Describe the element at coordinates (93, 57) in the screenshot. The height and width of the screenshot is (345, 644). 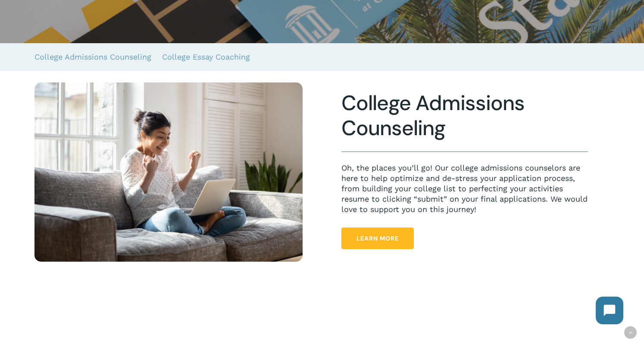
I see `a: College Admissions Counseling` at that location.